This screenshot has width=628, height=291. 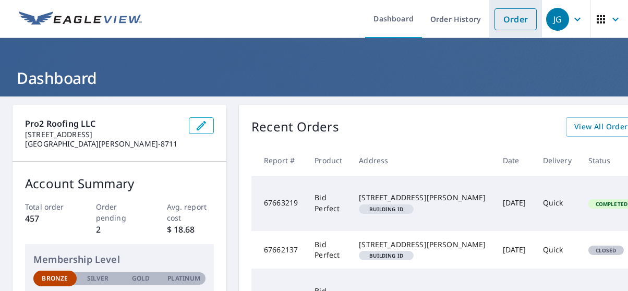 I want to click on p: Recent Orders, so click(x=295, y=127).